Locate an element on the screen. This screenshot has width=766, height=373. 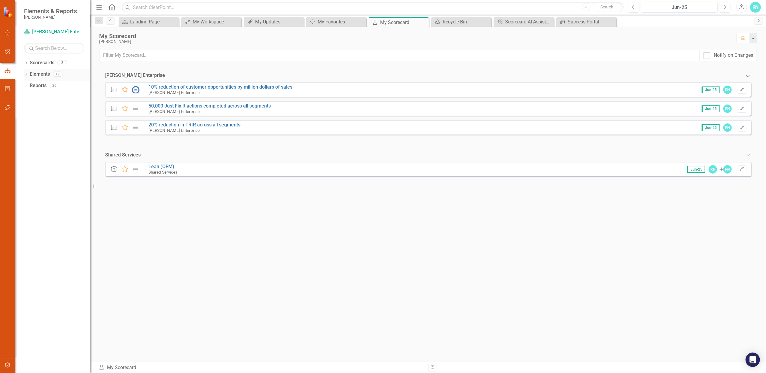
a: My Workspace is located at coordinates (211, 22).